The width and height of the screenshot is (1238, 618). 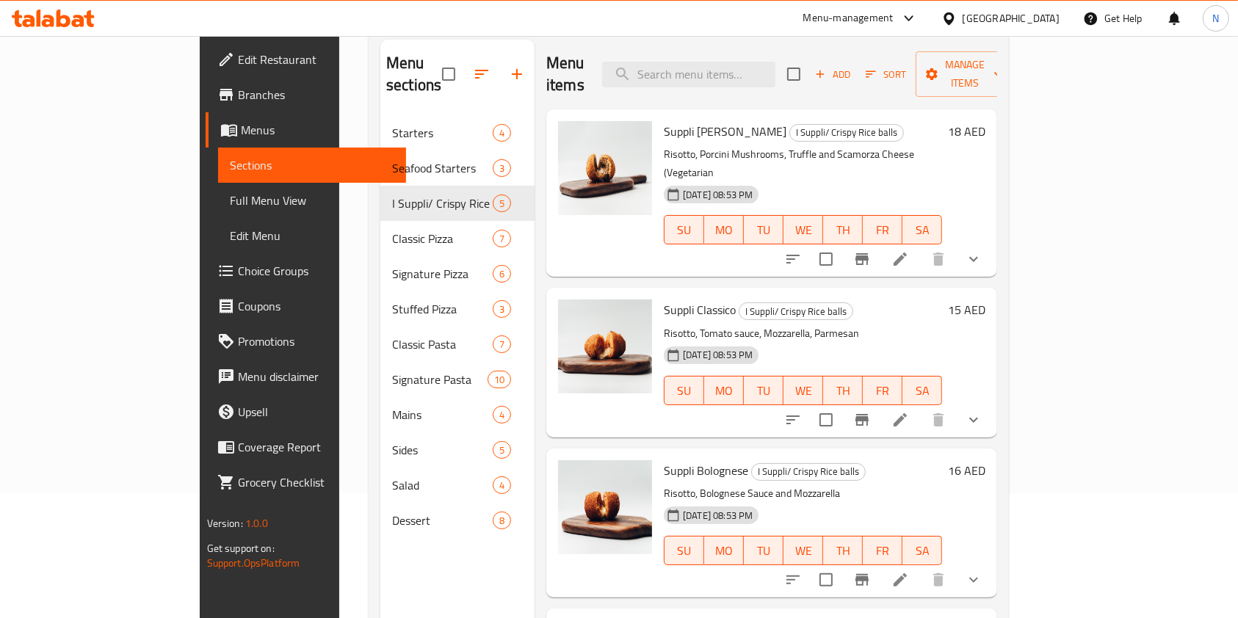 I want to click on div: Seafood Starters3, so click(x=457, y=168).